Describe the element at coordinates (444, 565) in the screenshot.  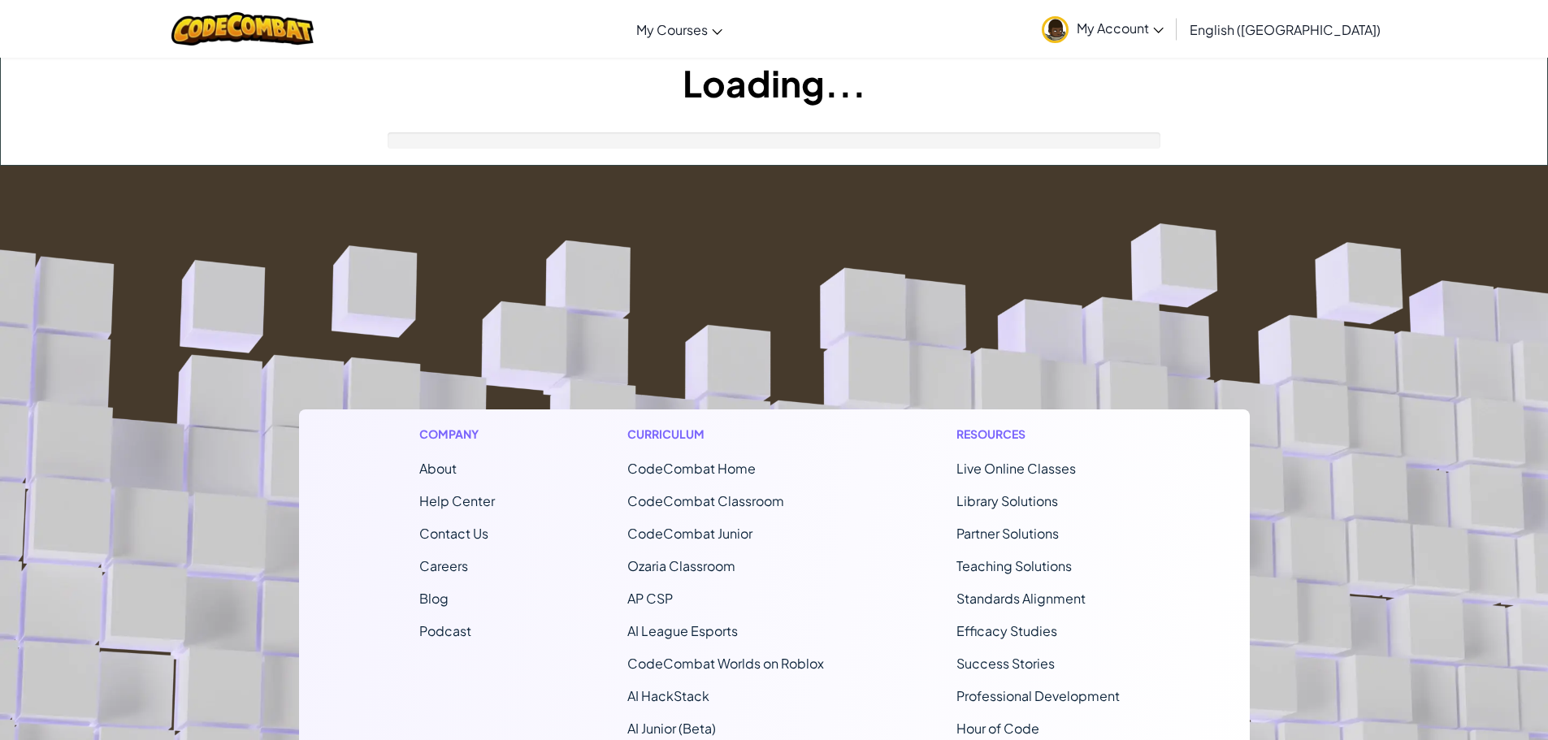
I see `a: Careers` at that location.